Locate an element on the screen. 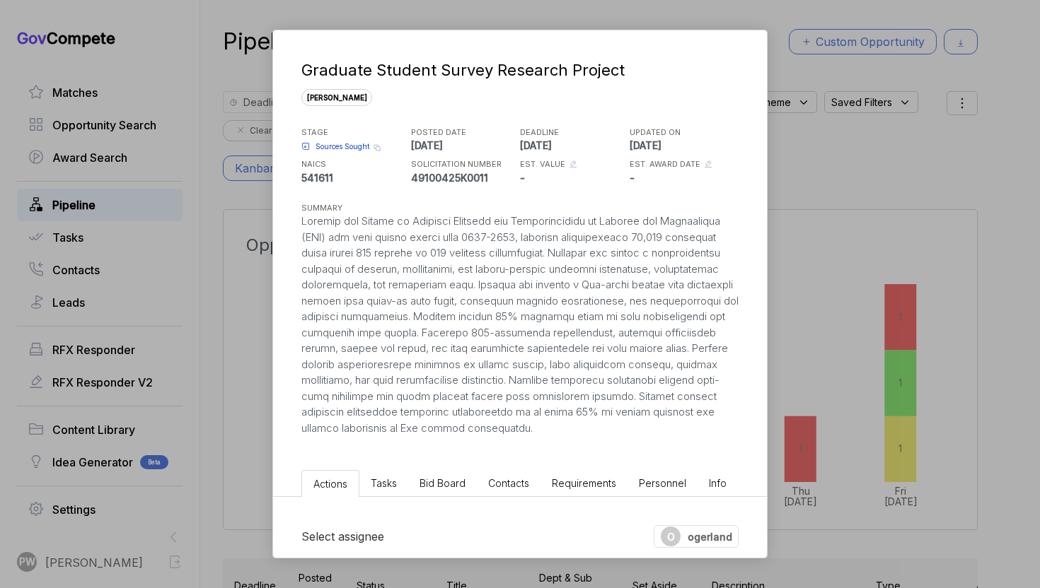  span: Personnel is located at coordinates (662, 483).